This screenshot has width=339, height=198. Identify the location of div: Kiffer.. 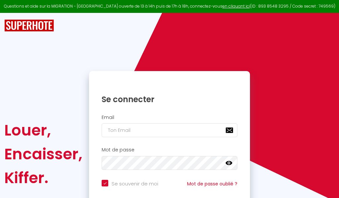
(43, 178).